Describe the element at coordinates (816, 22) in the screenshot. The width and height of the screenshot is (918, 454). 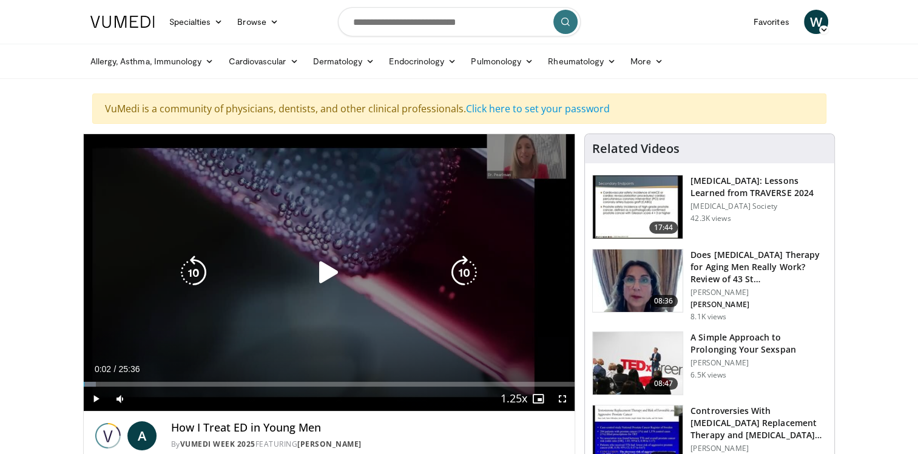
I see `a: W` at that location.